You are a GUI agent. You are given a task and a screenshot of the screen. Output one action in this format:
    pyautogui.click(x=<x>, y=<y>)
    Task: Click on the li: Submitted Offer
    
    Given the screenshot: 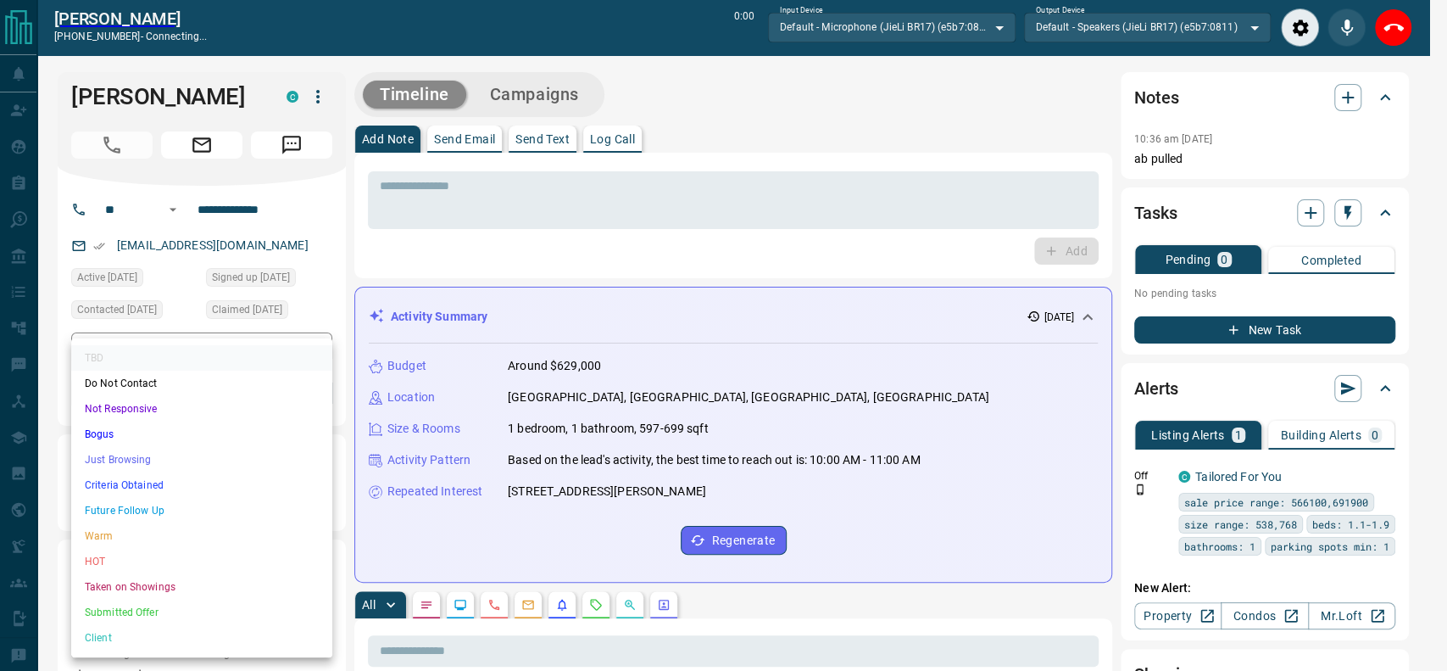 What is the action you would take?
    pyautogui.click(x=202, y=612)
    